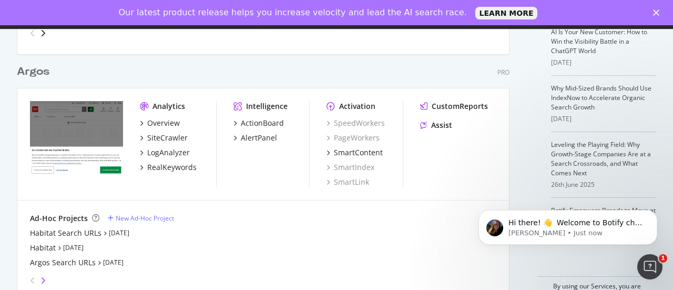 This screenshot has height=290, width=673. Describe the element at coordinates (168, 167) in the screenshot. I see `a: RealKeywords` at that location.